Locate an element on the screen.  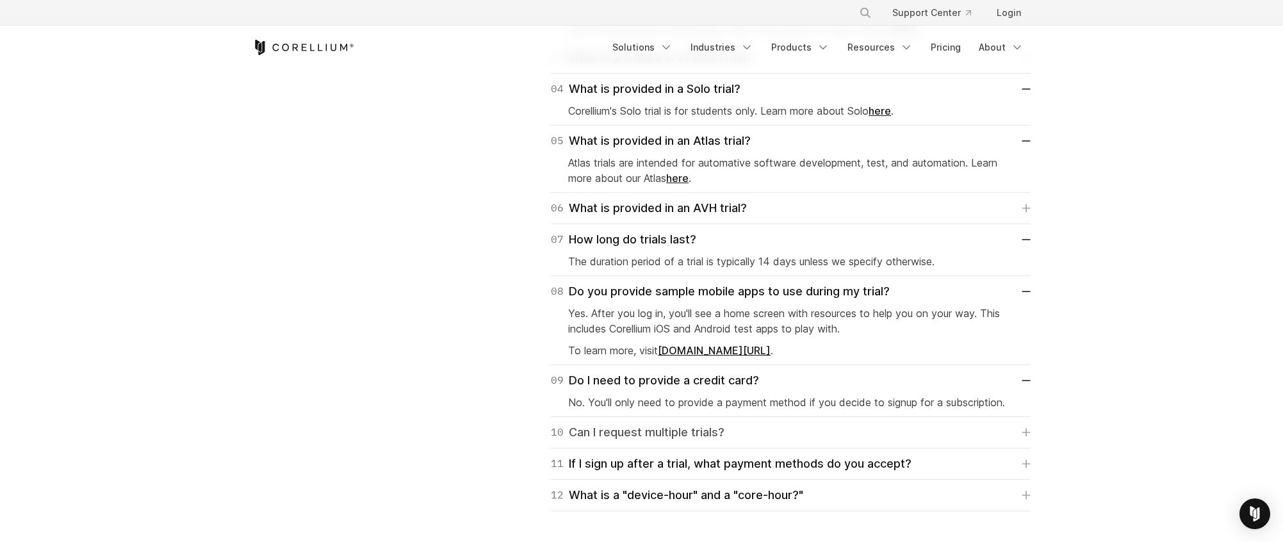
p: Atlas trials are intended for automative software development, test, and automation. Learn more a... is located at coordinates (790, 170).